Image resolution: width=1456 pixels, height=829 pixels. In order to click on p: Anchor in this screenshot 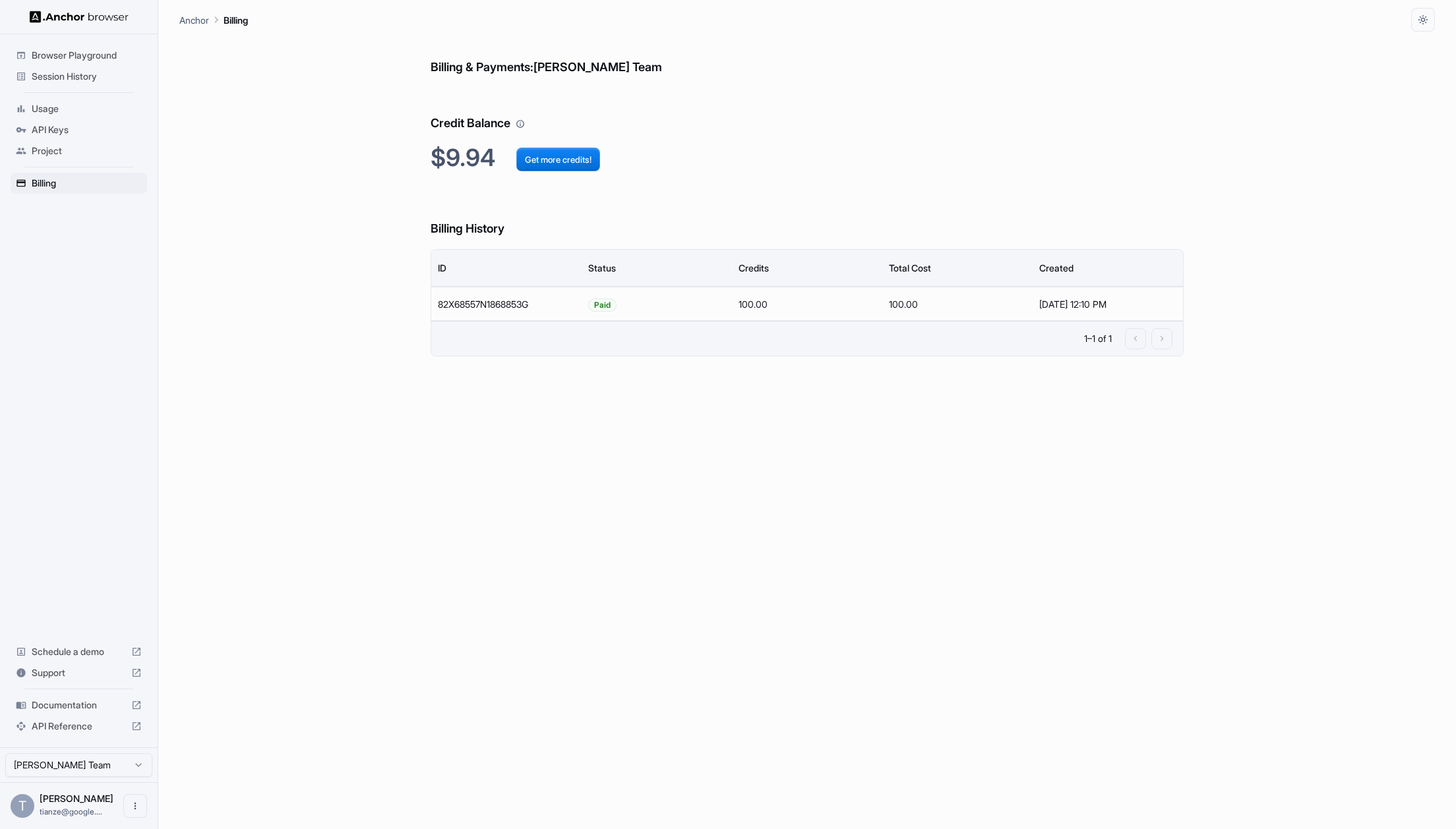, I will do `click(194, 20)`.